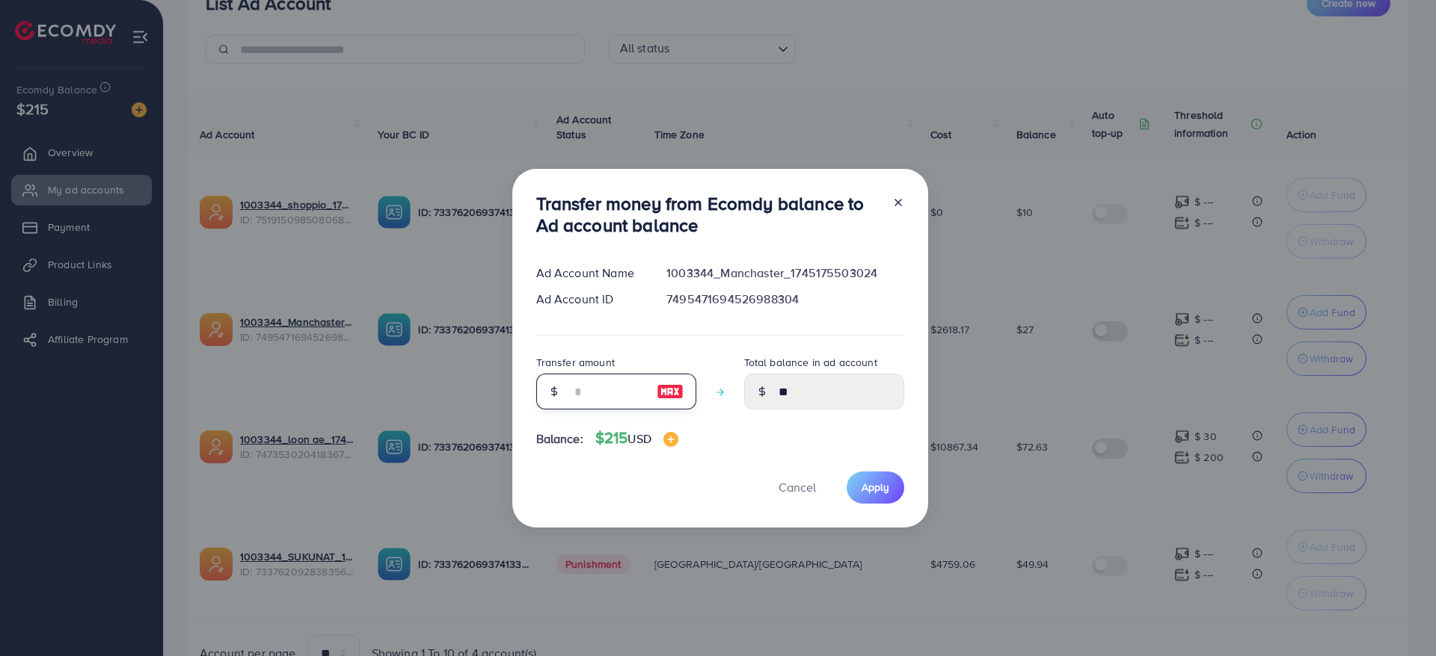 The width and height of the screenshot is (1436, 656). I want to click on label: Total balance in ad account, so click(811, 363).